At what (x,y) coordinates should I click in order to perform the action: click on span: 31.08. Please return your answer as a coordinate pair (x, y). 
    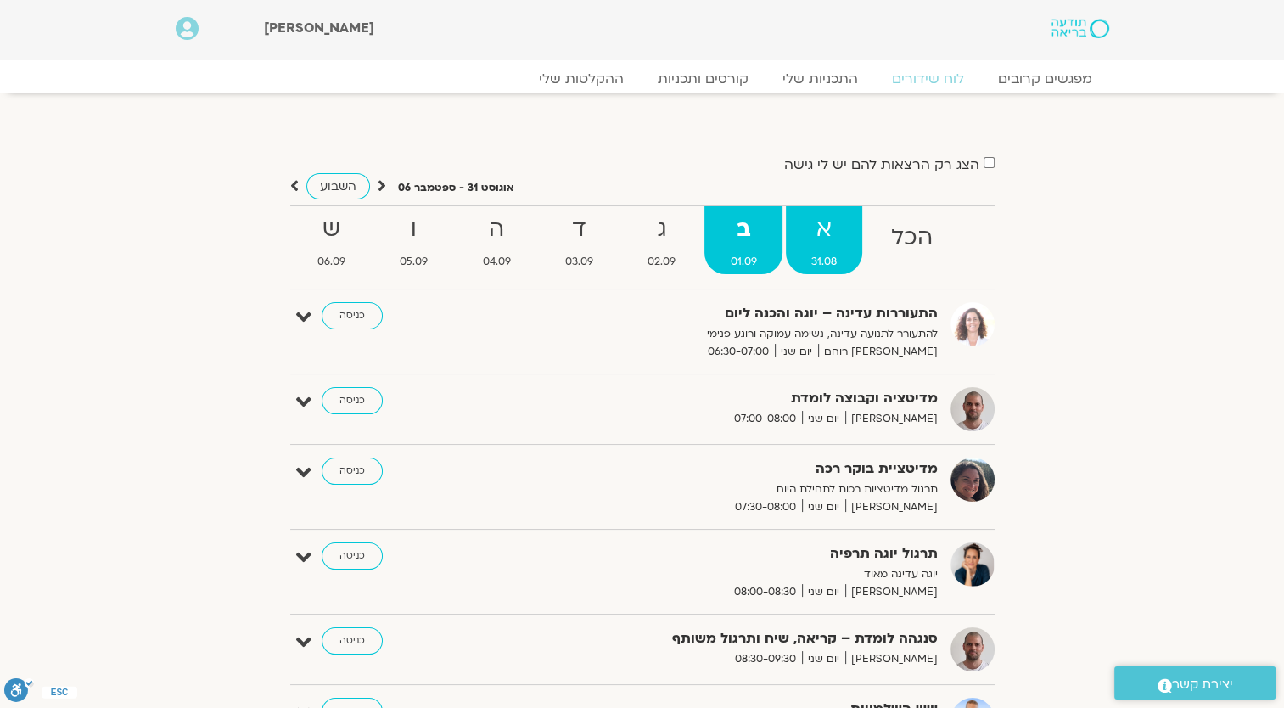
    Looking at the image, I should click on (824, 261).